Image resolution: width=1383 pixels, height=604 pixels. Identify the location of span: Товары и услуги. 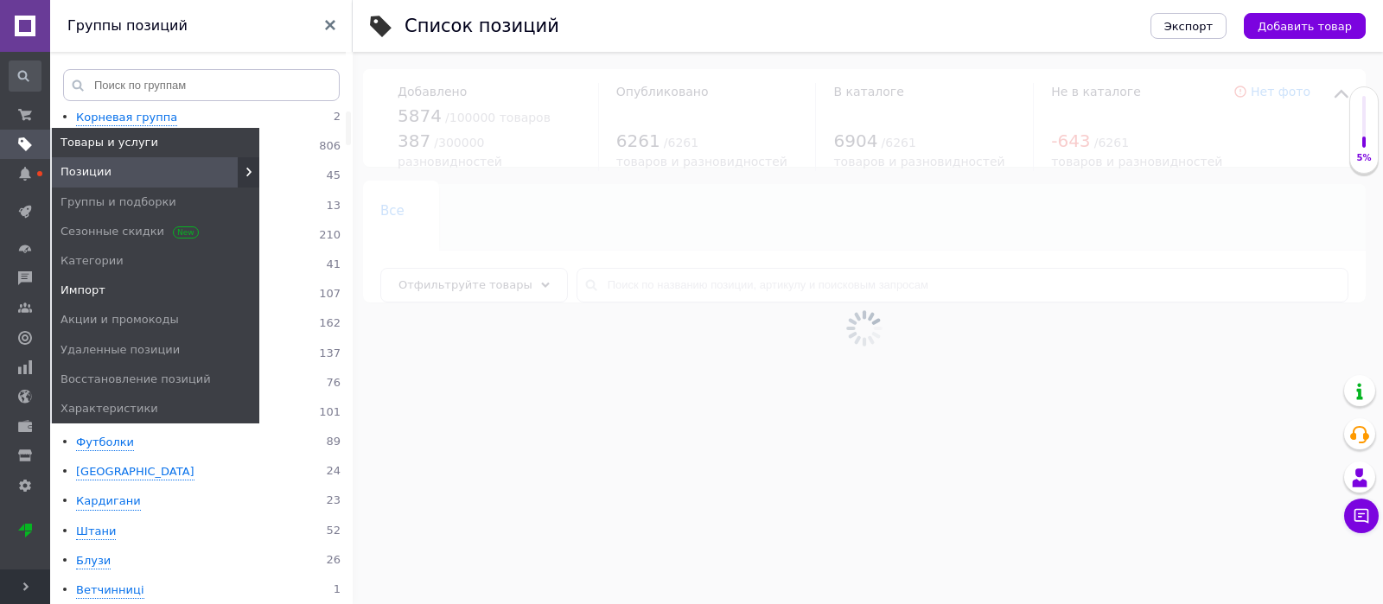
(109, 143).